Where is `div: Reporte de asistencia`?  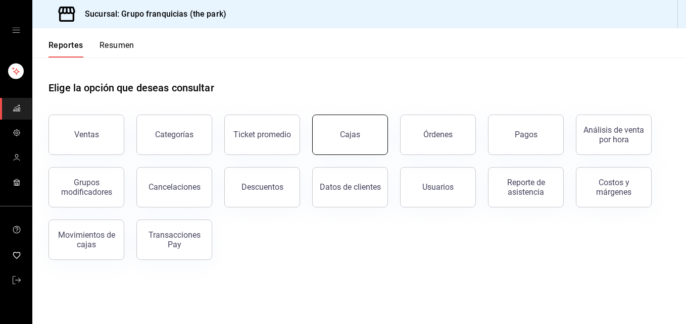
div: Reporte de asistencia is located at coordinates (526, 187).